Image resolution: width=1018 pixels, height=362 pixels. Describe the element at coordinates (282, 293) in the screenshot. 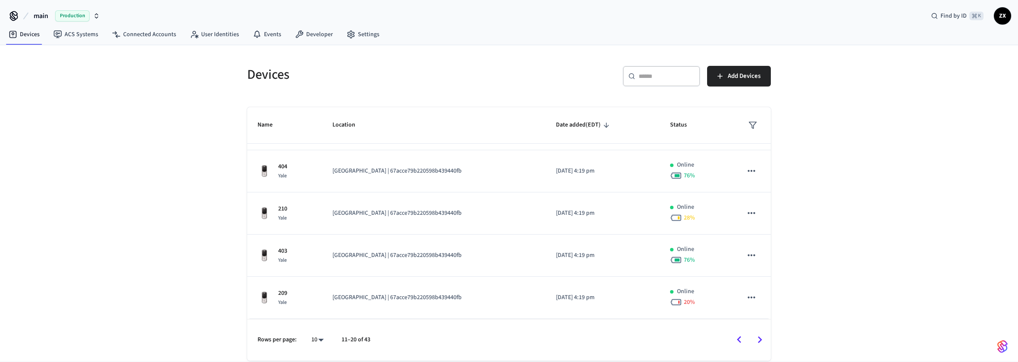

I see `p: 209` at that location.